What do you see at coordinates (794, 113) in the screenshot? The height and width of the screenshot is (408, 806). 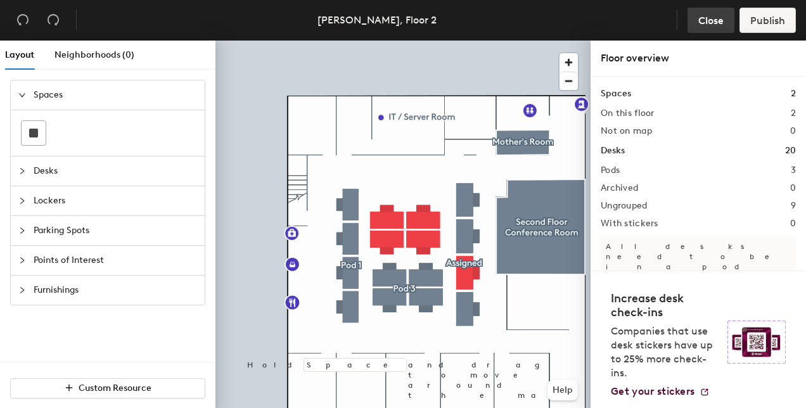 I see `h2: 2` at bounding box center [794, 113].